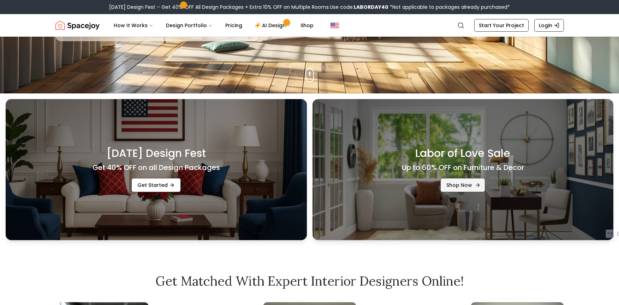 This screenshot has width=619, height=305. Describe the element at coordinates (463, 185) in the screenshot. I see `a: Shop Now` at that location.